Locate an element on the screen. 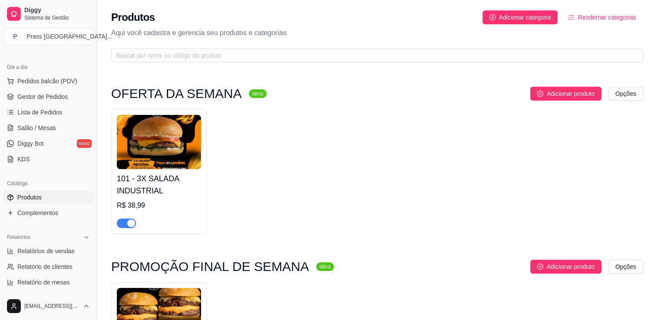 The image size is (657, 320). span: Relatório de mesas is located at coordinates (43, 283).